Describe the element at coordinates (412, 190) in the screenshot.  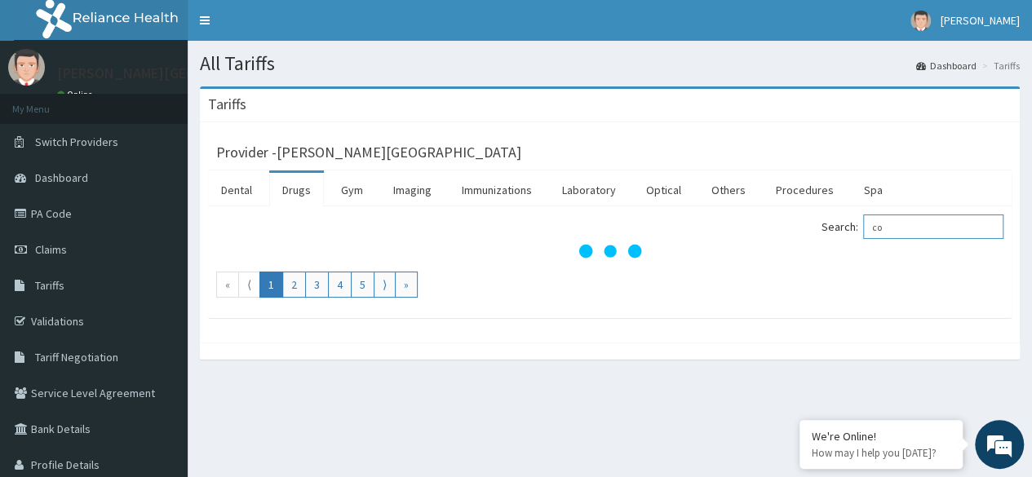
I see `a: Imaging` at that location.